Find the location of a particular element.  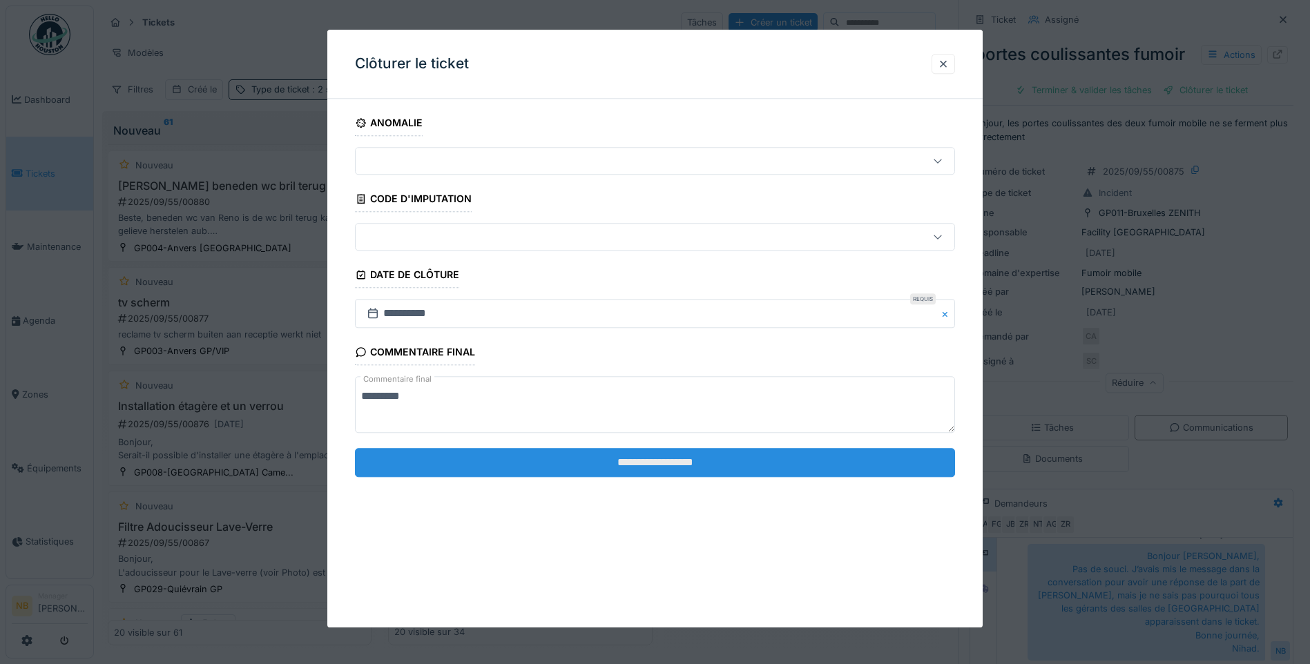

button: Close is located at coordinates (948, 314).